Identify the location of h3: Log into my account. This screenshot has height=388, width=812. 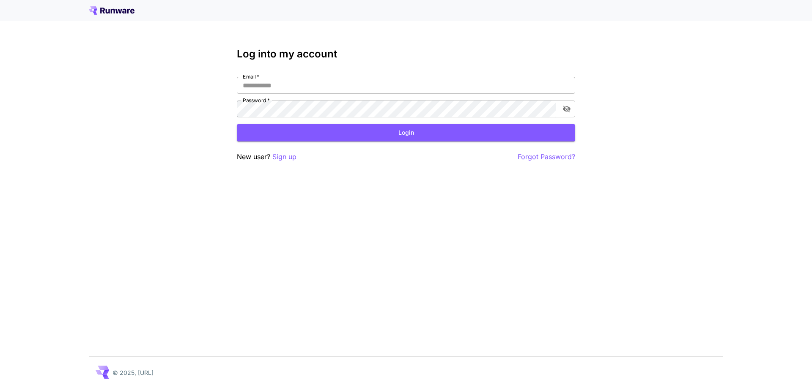
(406, 54).